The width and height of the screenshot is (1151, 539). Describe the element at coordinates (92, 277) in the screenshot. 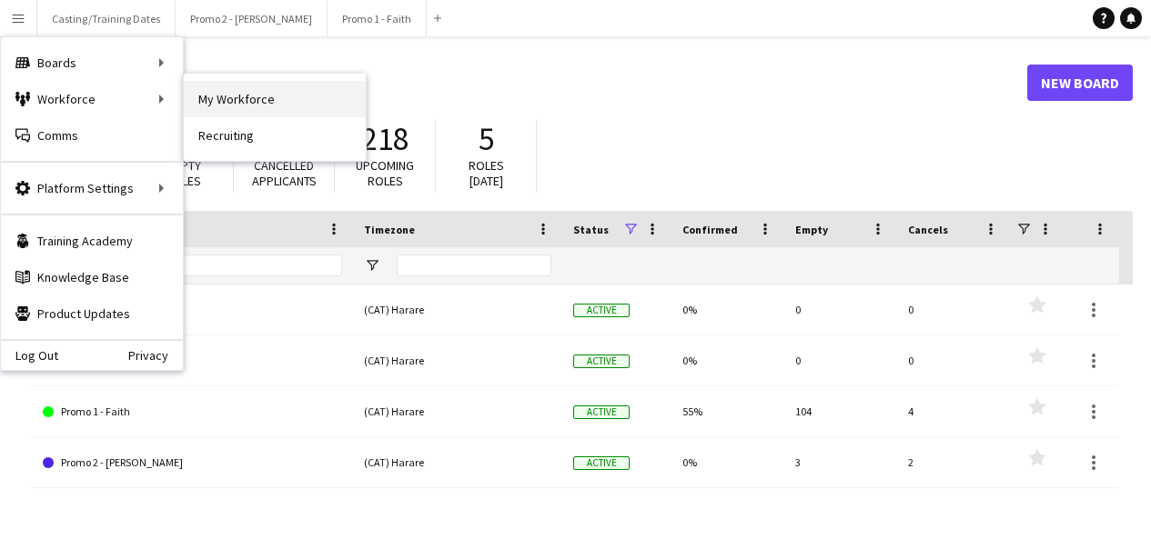

I see `a: Knowledge Base` at that location.